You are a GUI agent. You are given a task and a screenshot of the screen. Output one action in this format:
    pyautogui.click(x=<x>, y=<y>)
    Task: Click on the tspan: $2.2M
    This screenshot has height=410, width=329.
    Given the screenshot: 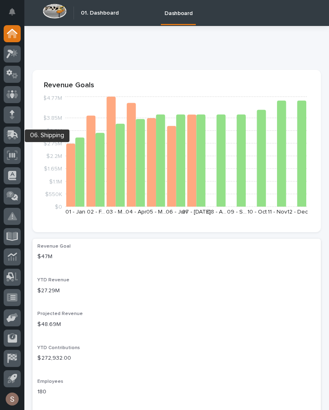 What is the action you would take?
    pyautogui.click(x=54, y=156)
    